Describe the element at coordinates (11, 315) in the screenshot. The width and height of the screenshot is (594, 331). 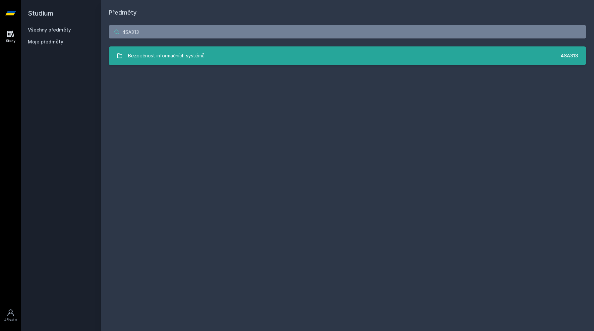
I see `a: Uživatel` at that location.